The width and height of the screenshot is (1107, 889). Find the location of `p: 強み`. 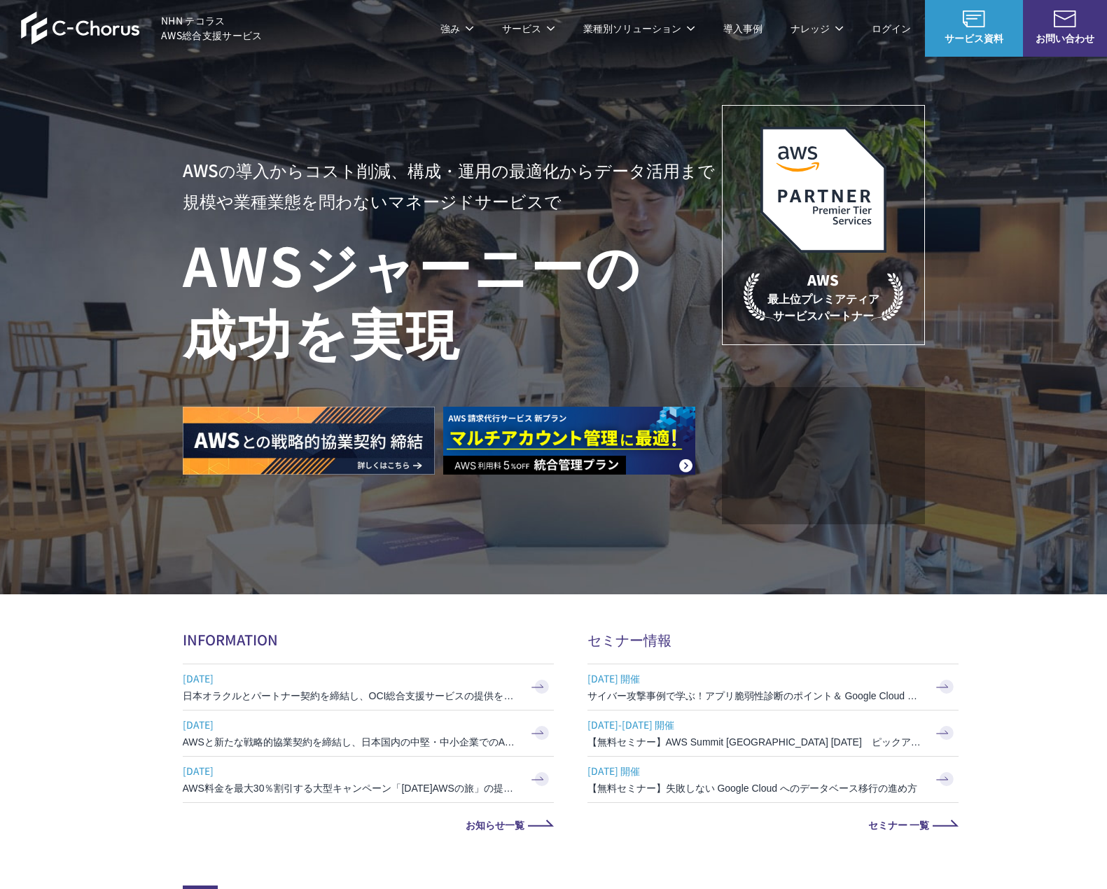

p: 強み is located at coordinates (457, 28).